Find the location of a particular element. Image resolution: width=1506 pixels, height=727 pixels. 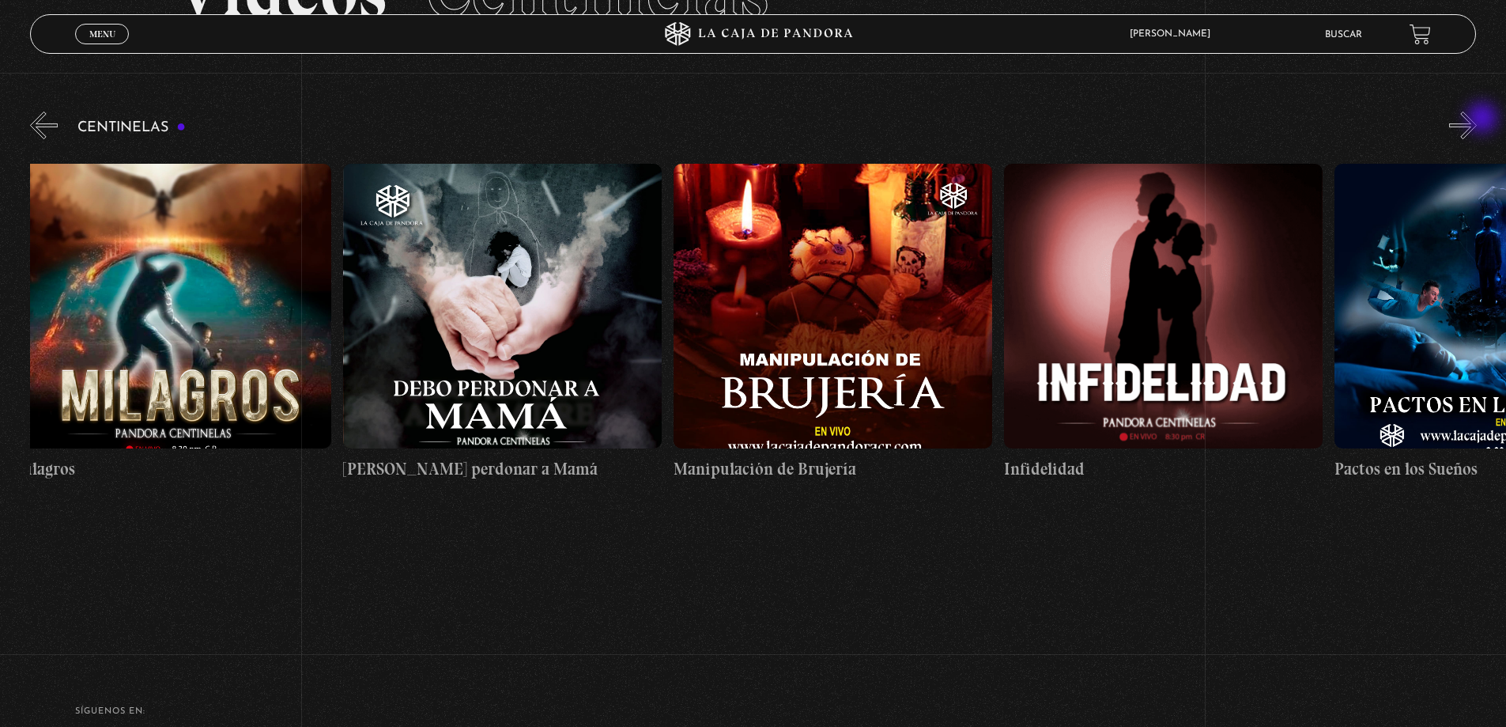

h4: Manipulación de Brujería is located at coordinates (832, 469).